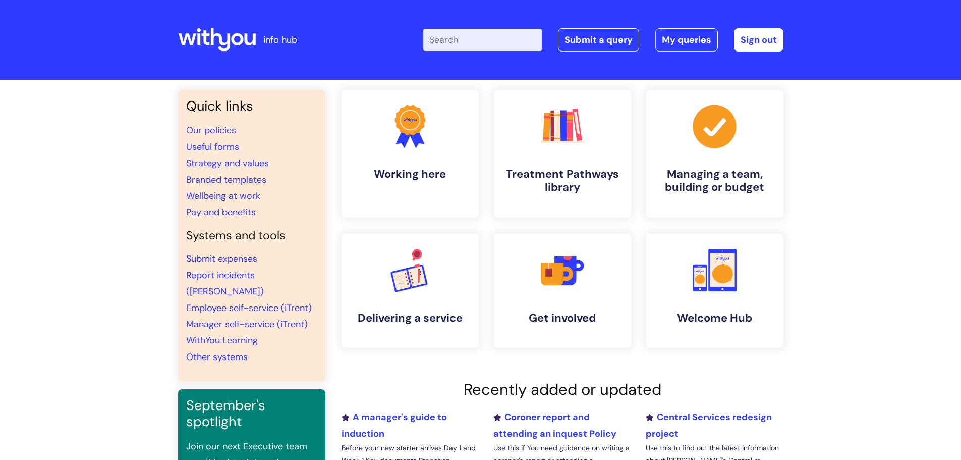  What do you see at coordinates (562, 389) in the screenshot?
I see `h2: Recently added or updated` at bounding box center [562, 389].